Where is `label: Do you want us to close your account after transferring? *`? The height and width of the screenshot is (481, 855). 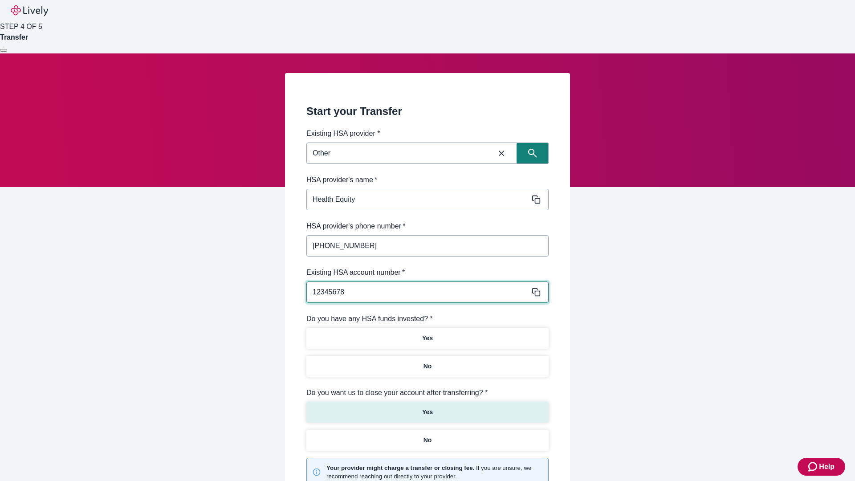
label: Do you want us to close your account after transferring? * is located at coordinates (397, 393).